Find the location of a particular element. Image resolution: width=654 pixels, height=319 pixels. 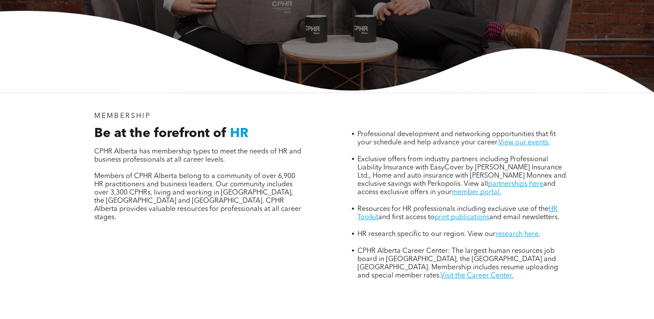

span: Members of CPHR Alberta belong to a community of over 6,900 HR practitioners and business leaders... is located at coordinates (198, 197).